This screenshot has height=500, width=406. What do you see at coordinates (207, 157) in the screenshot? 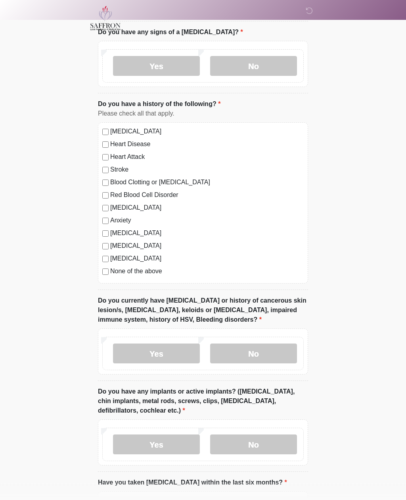
I see `label: Heart Attack` at bounding box center [207, 157].